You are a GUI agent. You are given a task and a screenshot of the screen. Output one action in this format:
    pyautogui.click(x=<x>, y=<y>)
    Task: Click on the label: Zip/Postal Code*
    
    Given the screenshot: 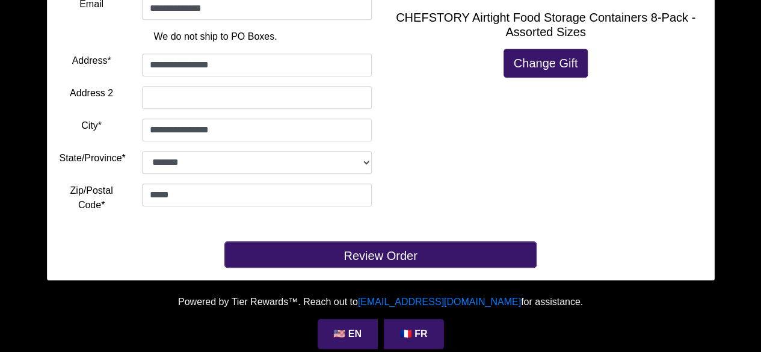 What is the action you would take?
    pyautogui.click(x=91, y=198)
    